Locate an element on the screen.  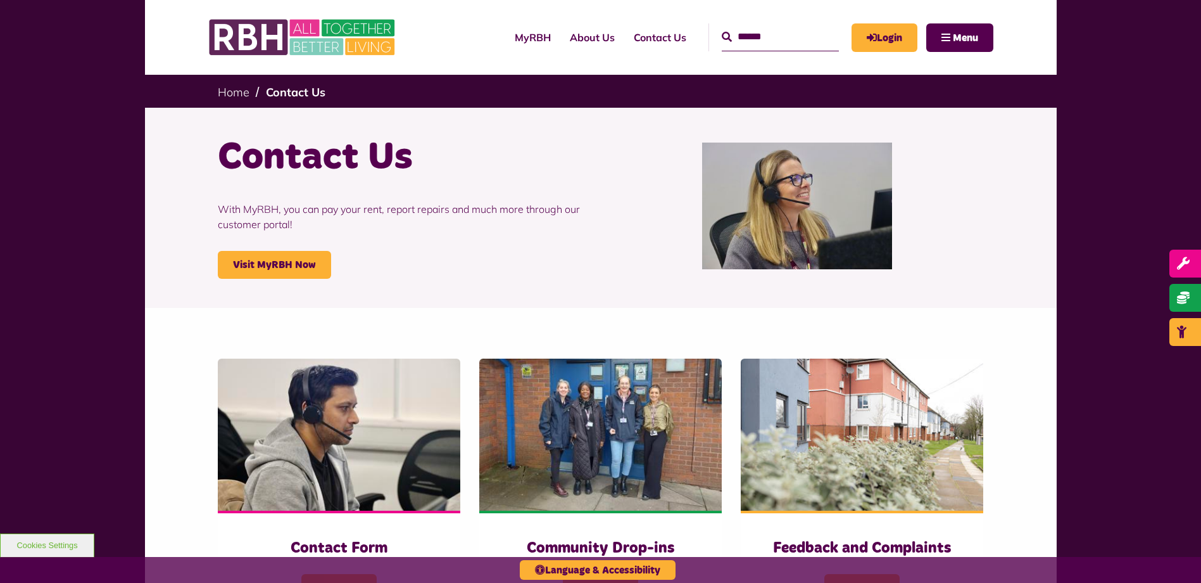
h3: Feedback and Complaints is located at coordinates (862, 548).